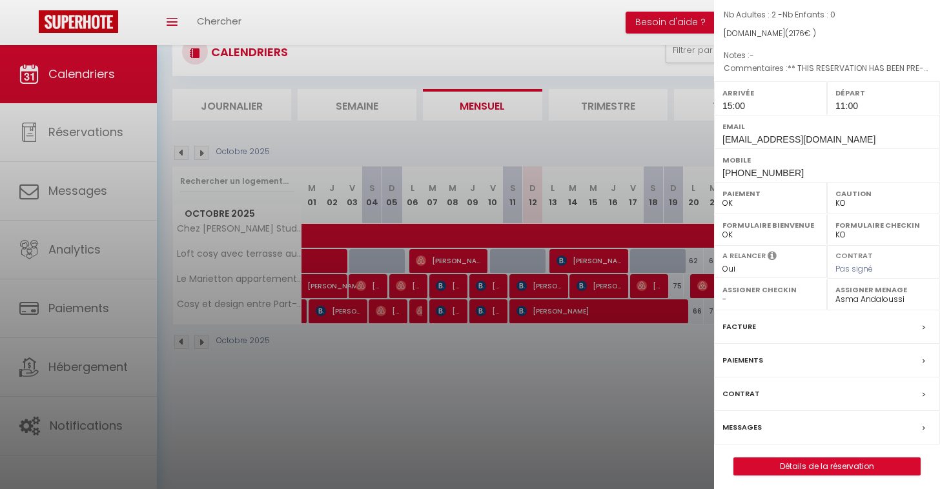  Describe the element at coordinates (733, 106) in the screenshot. I see `span: 15:00` at that location.